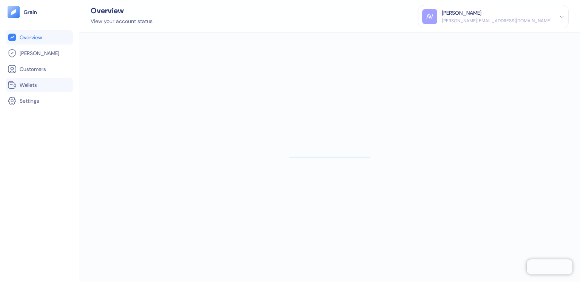  I want to click on span: Wallets, so click(28, 85).